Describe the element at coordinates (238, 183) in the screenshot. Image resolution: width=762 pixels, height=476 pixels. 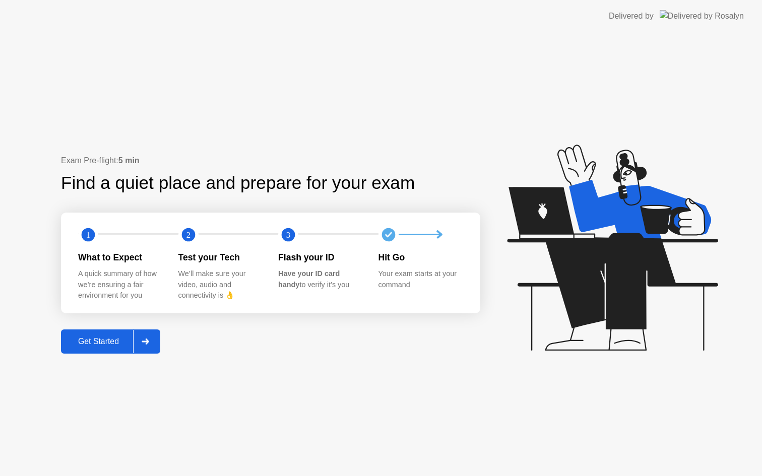
I see `div: Find a quiet place and prepare for your exam` at that location.